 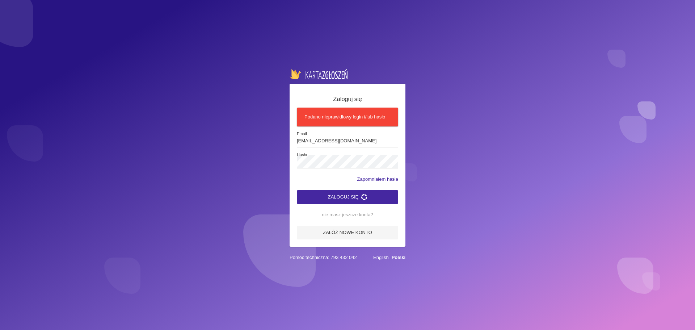 I want to click on a: Polski, so click(x=398, y=257).